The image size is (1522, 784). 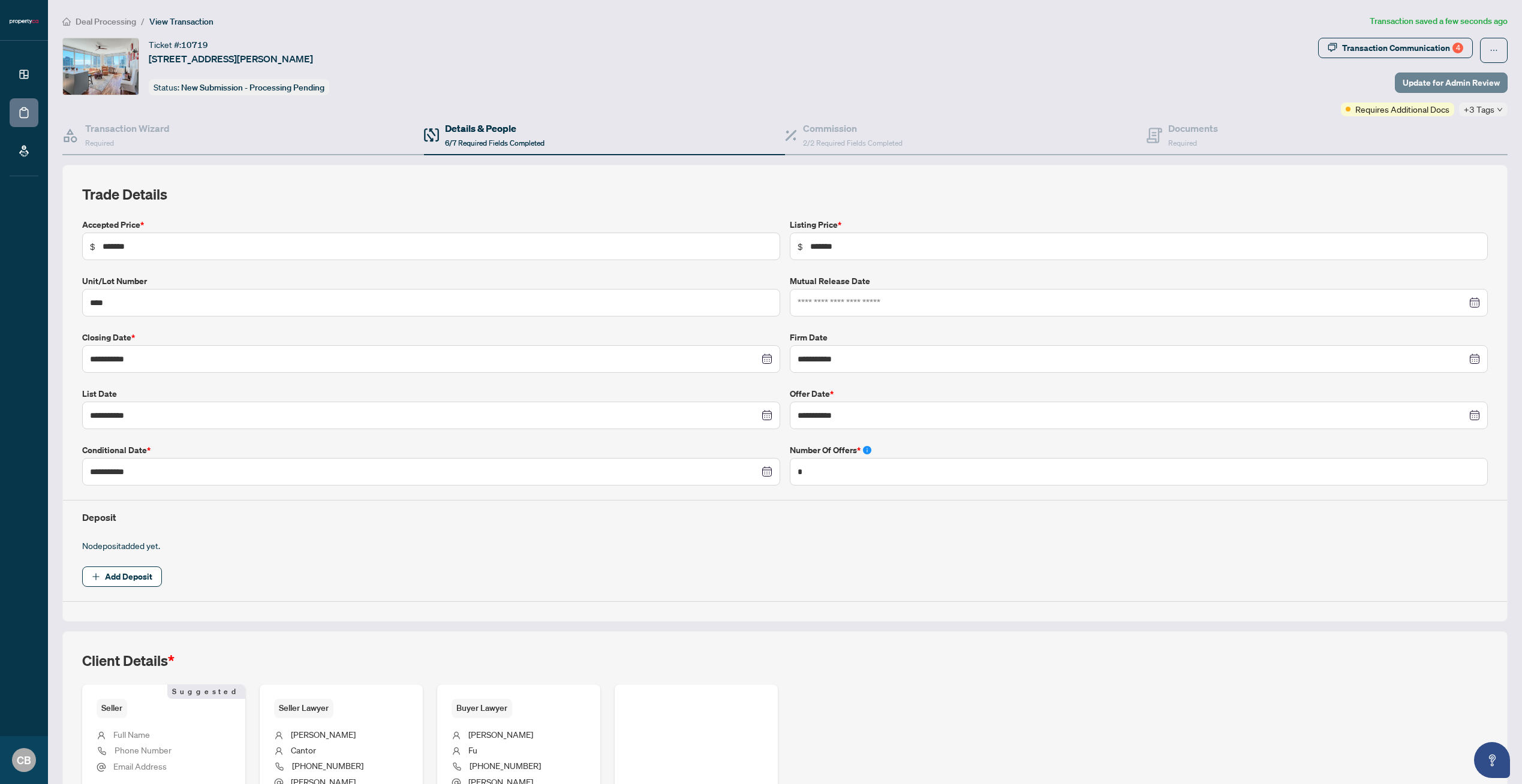 What do you see at coordinates (853, 128) in the screenshot?
I see `h4: Commission` at bounding box center [853, 128].